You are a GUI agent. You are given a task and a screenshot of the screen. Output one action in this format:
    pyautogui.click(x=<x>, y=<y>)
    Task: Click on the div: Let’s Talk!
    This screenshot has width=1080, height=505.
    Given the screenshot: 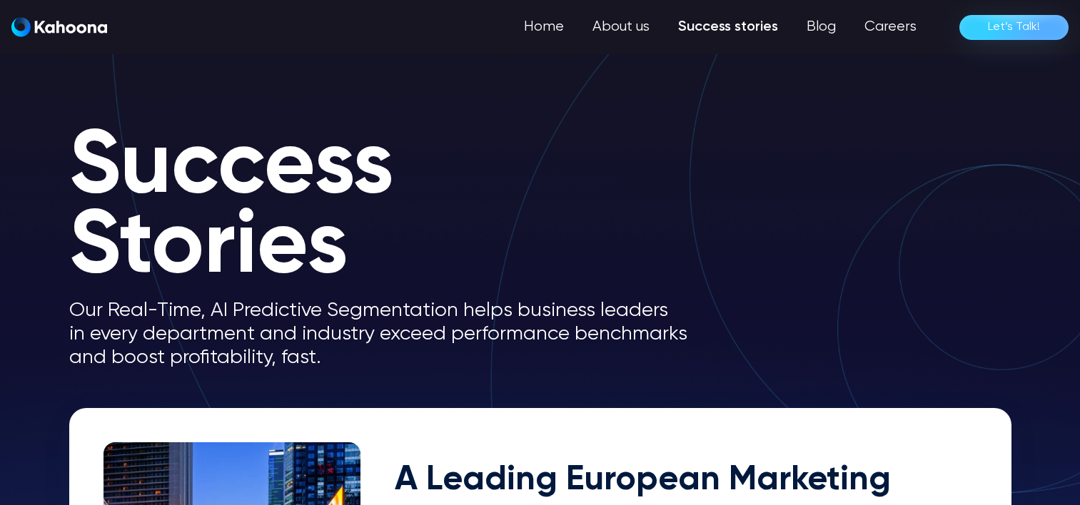 What is the action you would take?
    pyautogui.click(x=1013, y=27)
    